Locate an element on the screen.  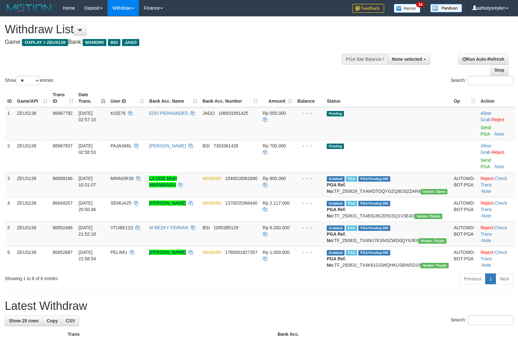
span: 86867837 is located at coordinates (63, 146).